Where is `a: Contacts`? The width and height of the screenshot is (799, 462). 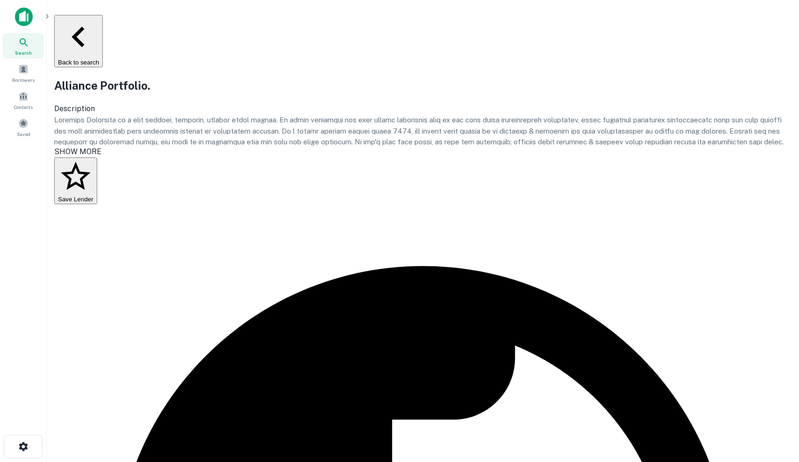
a: Contacts is located at coordinates (23, 100).